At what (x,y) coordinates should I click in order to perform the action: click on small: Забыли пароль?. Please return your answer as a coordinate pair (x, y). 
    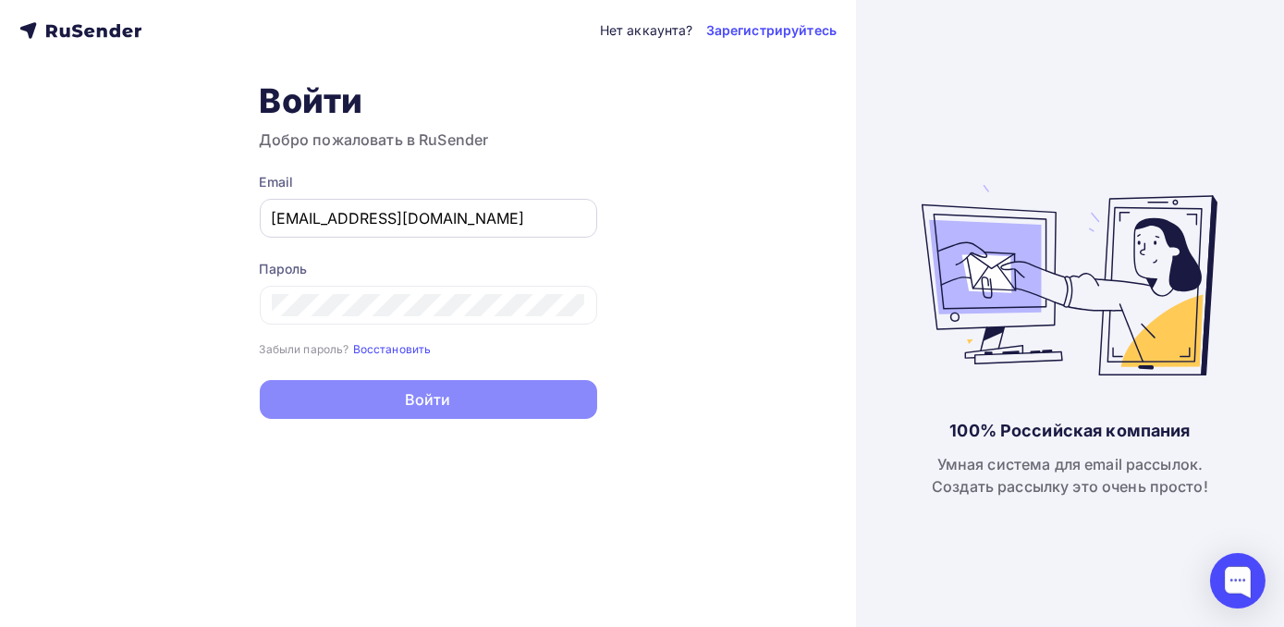
    Looking at the image, I should click on (304, 349).